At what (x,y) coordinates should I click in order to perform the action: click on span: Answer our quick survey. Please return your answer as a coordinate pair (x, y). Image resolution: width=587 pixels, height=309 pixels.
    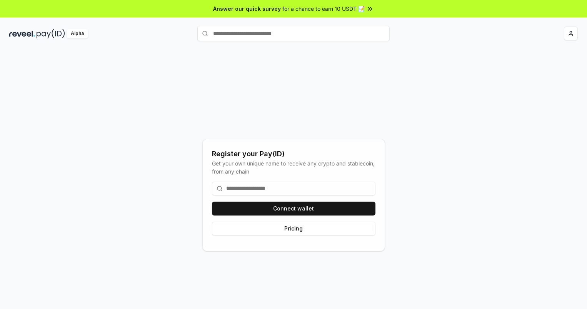
    Looking at the image, I should click on (247, 8).